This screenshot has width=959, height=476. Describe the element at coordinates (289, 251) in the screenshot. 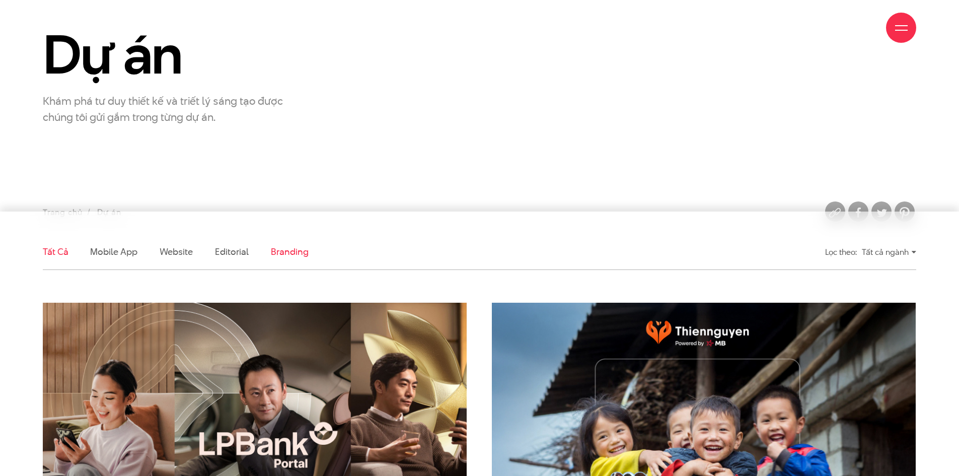

I see `a: Branding` at that location.